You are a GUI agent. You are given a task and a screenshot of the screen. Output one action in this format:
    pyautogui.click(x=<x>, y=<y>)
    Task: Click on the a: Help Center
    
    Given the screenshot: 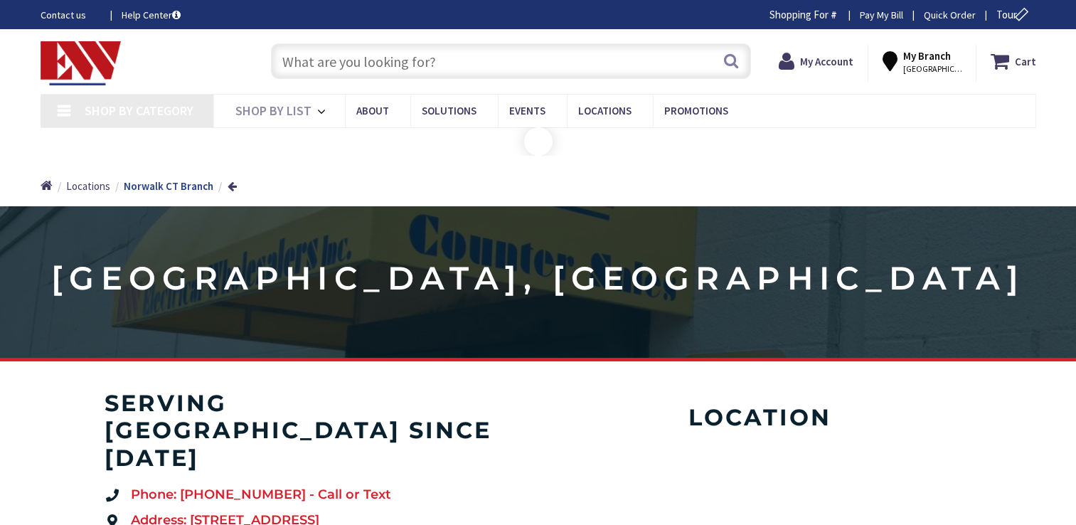 What is the action you would take?
    pyautogui.click(x=151, y=15)
    